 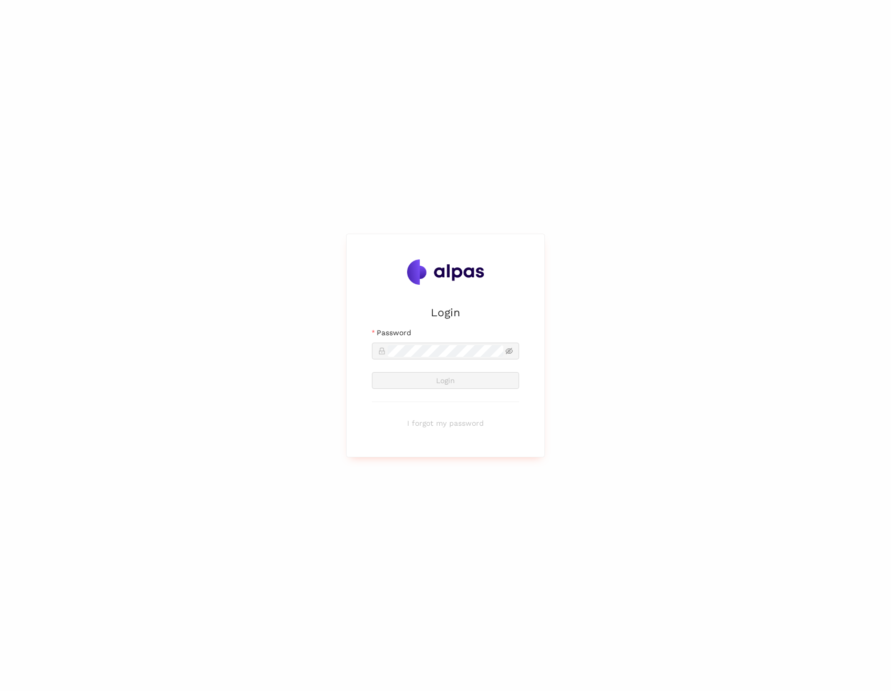 I want to click on button: Login, so click(x=446, y=380).